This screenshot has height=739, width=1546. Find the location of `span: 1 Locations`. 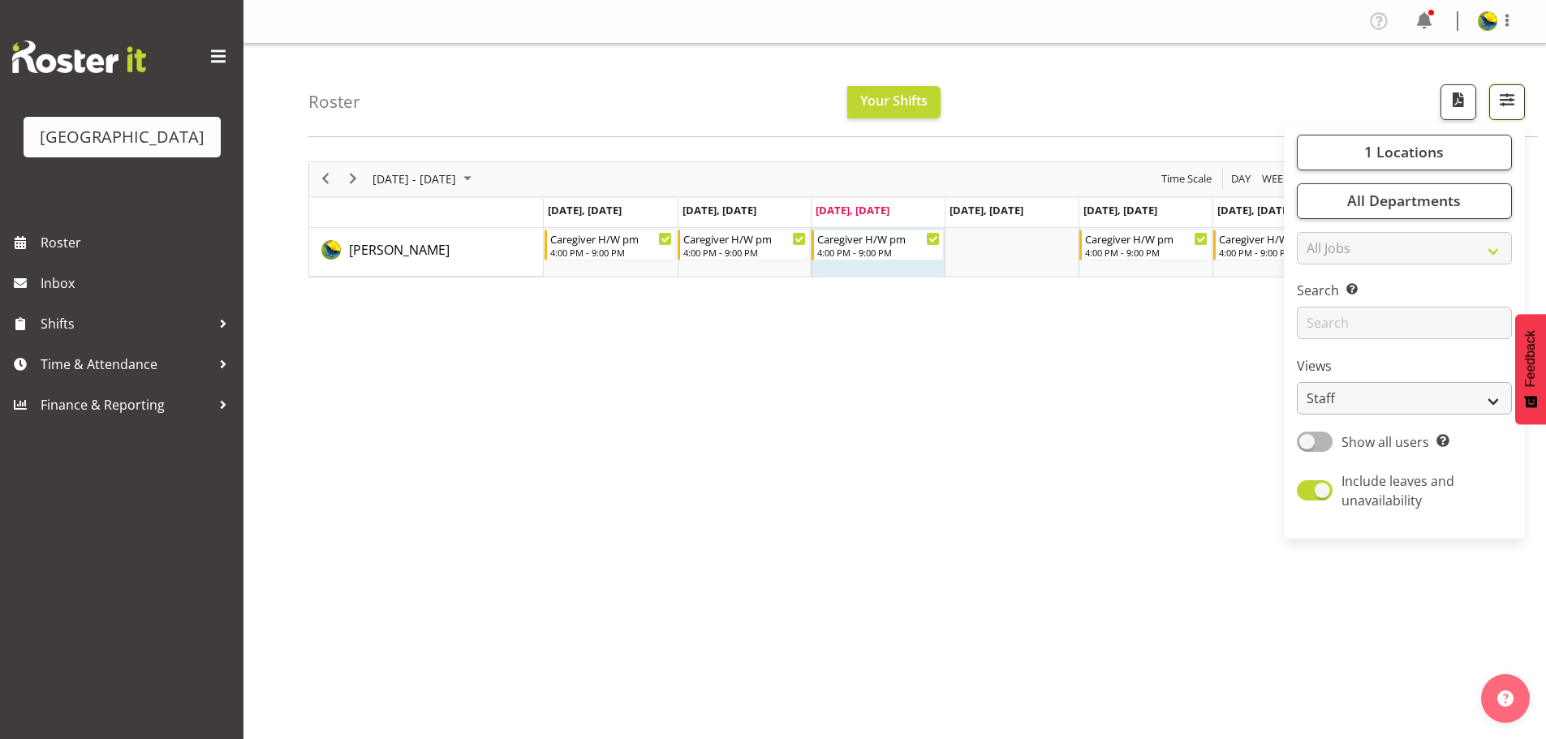

span: 1 Locations is located at coordinates (1404, 152).